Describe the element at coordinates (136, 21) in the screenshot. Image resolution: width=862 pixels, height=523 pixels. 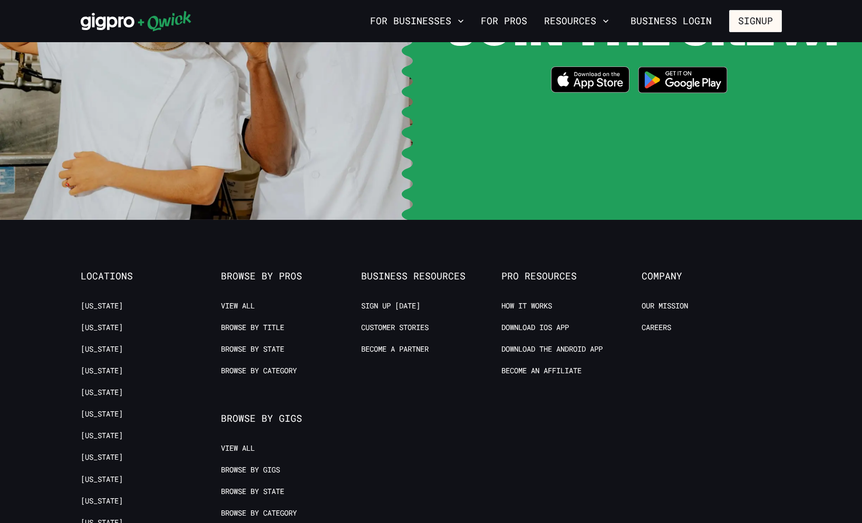
I see `a: Qwick` at that location.